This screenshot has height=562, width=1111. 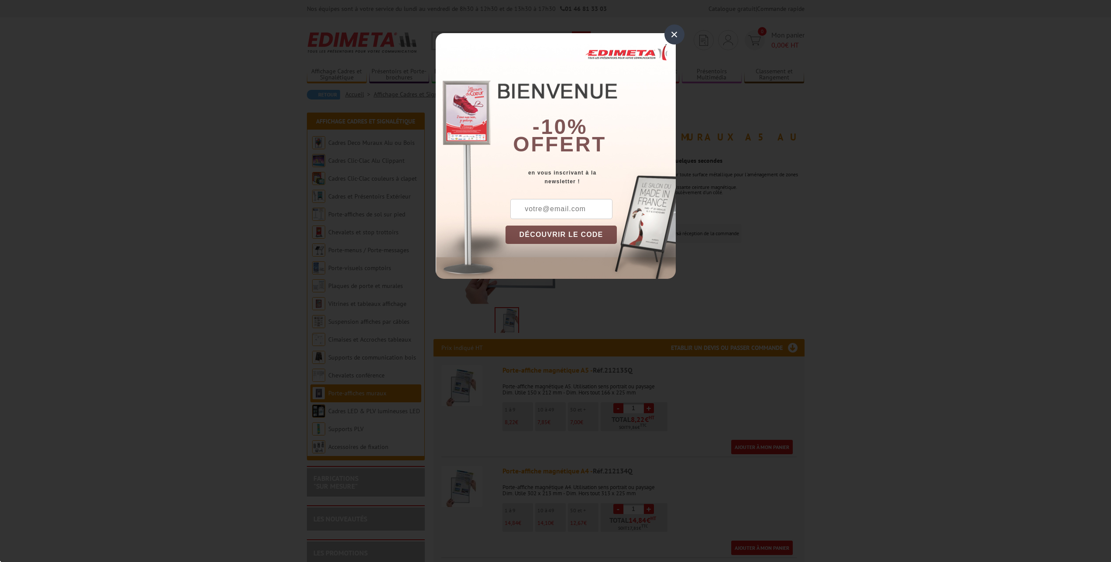 I want to click on b: -10%, so click(x=560, y=127).